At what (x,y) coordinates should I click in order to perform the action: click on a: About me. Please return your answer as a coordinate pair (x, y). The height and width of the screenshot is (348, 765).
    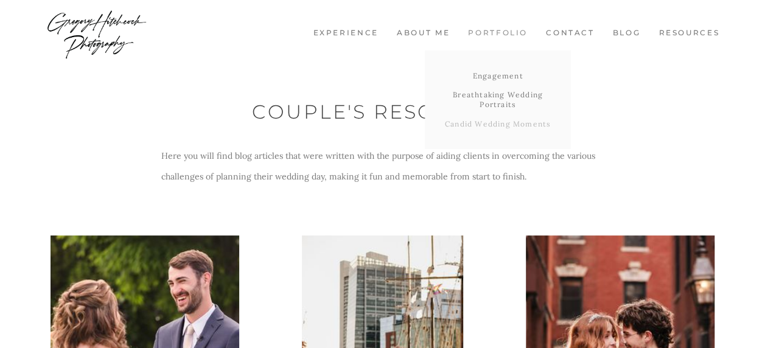
    Looking at the image, I should click on (423, 33).